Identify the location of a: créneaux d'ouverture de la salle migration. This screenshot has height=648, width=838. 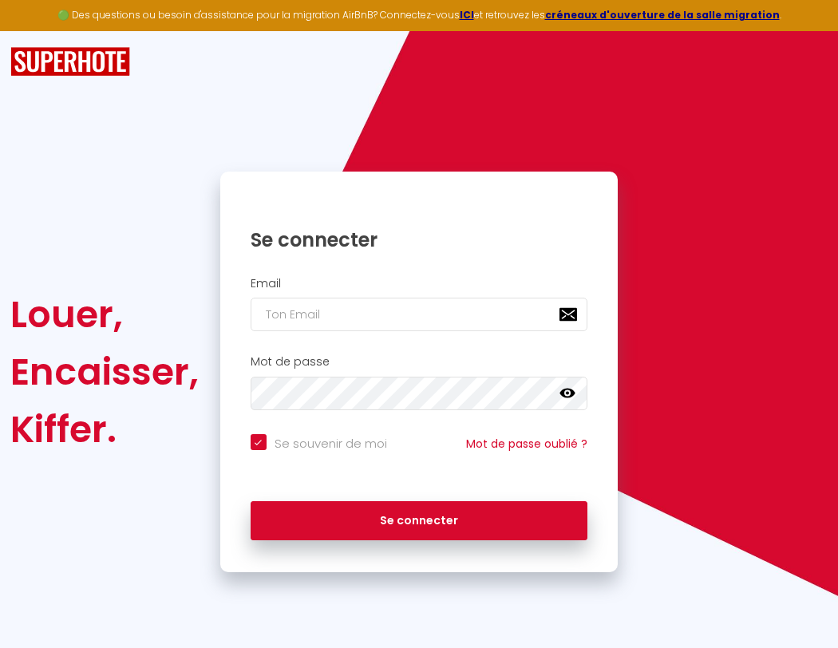
(663, 14).